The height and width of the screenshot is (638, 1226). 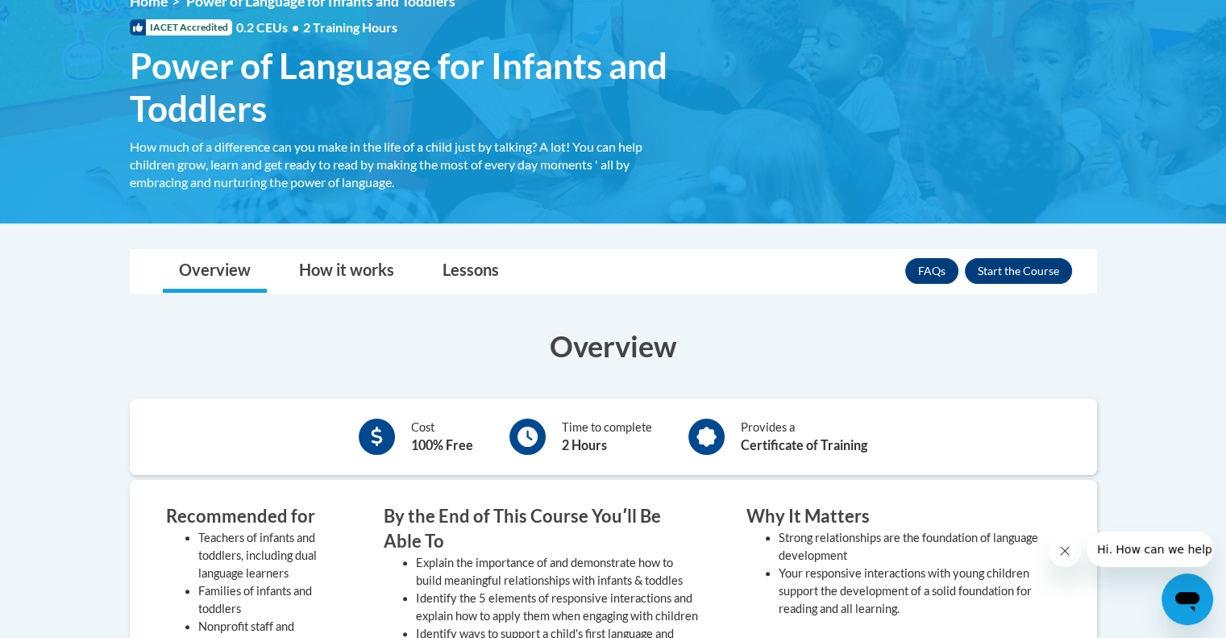 I want to click on a: Lessons, so click(x=471, y=271).